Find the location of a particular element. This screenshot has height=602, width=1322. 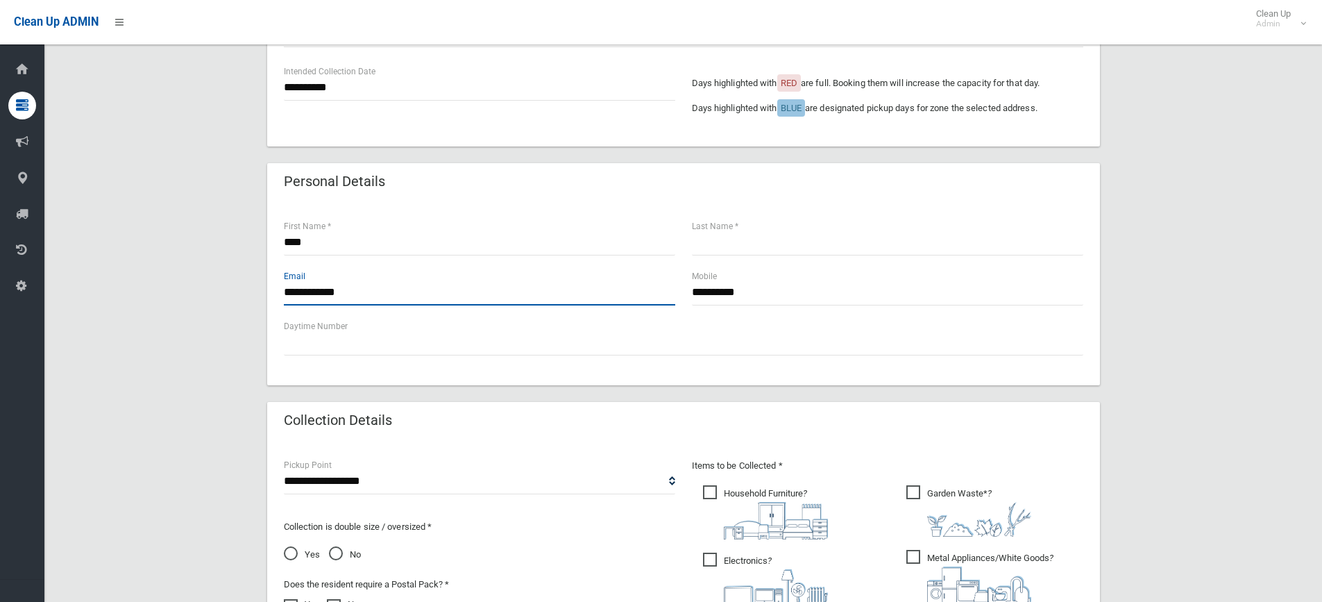

span: Household Furniture is located at coordinates (765, 512).